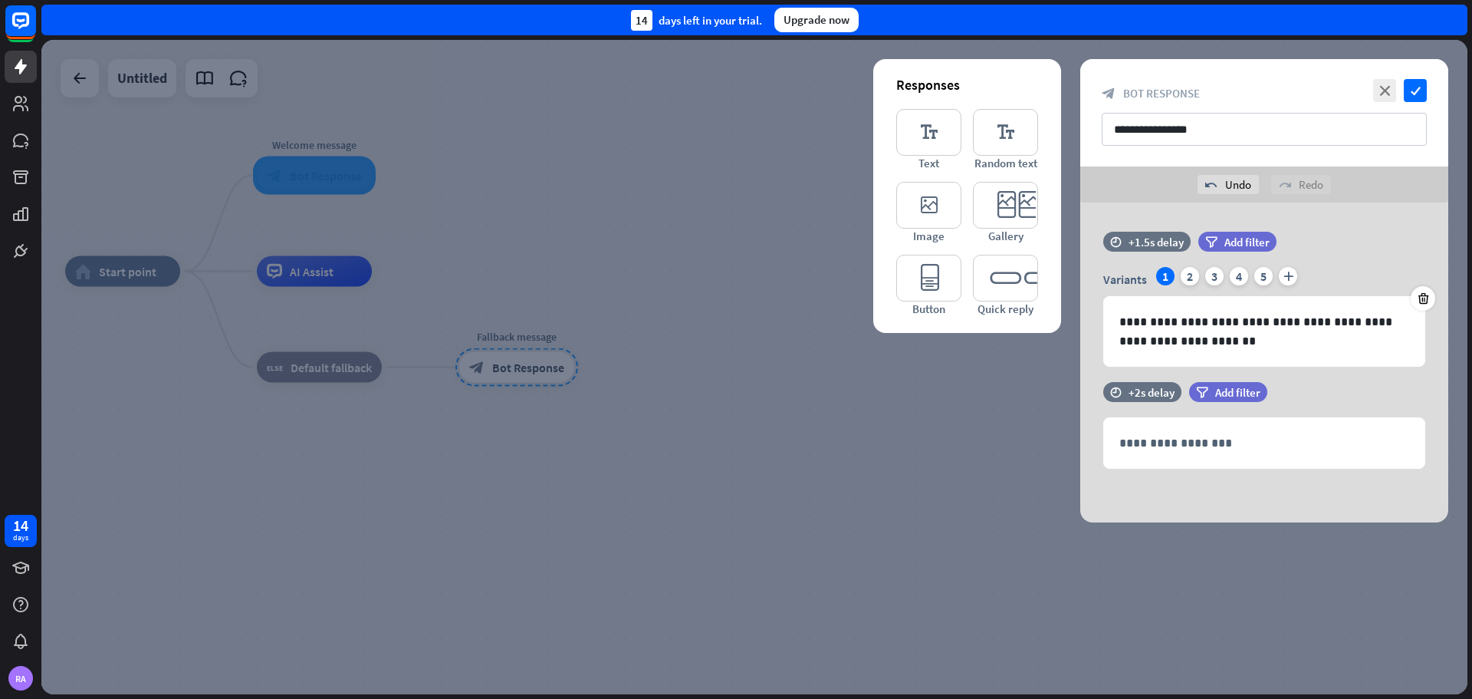  What do you see at coordinates (1301, 184) in the screenshot?
I see `div: Redo` at bounding box center [1301, 184].